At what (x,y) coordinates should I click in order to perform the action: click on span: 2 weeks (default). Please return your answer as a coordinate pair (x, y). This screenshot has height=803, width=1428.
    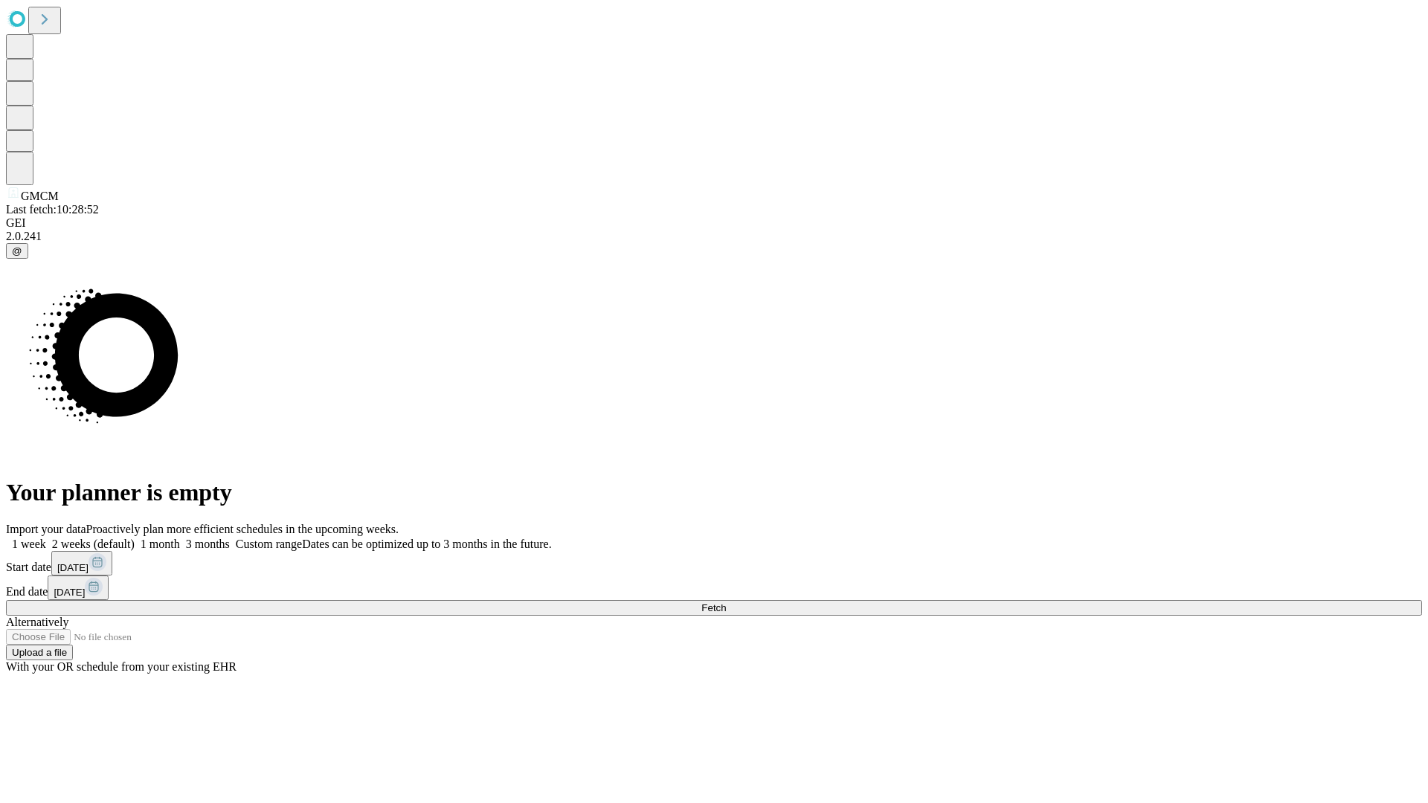
    Looking at the image, I should click on (93, 544).